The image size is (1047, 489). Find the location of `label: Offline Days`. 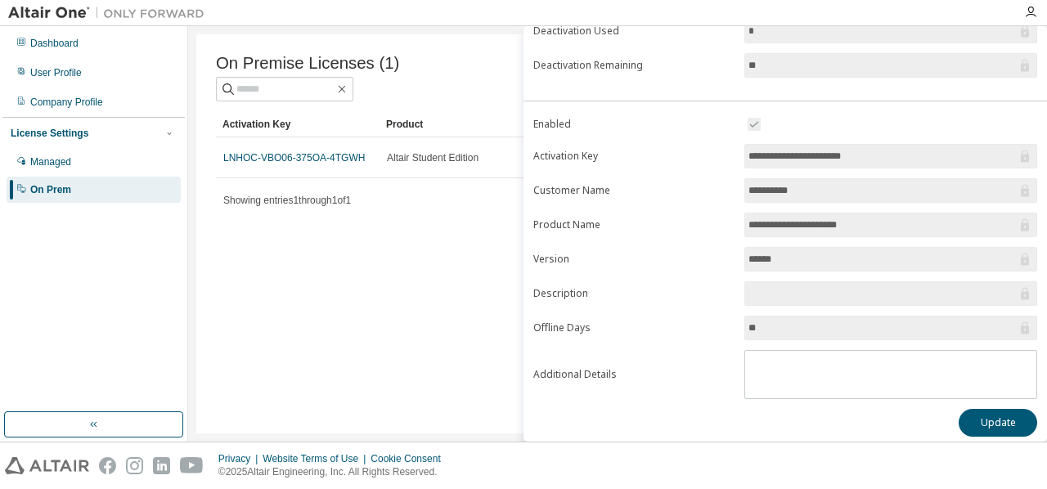

label: Offline Days is located at coordinates (634, 328).